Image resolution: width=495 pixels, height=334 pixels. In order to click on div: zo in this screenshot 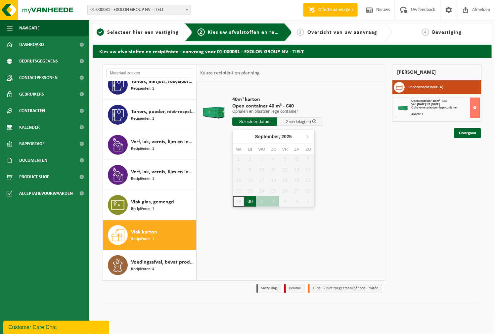, I will do `click(308, 149)`.